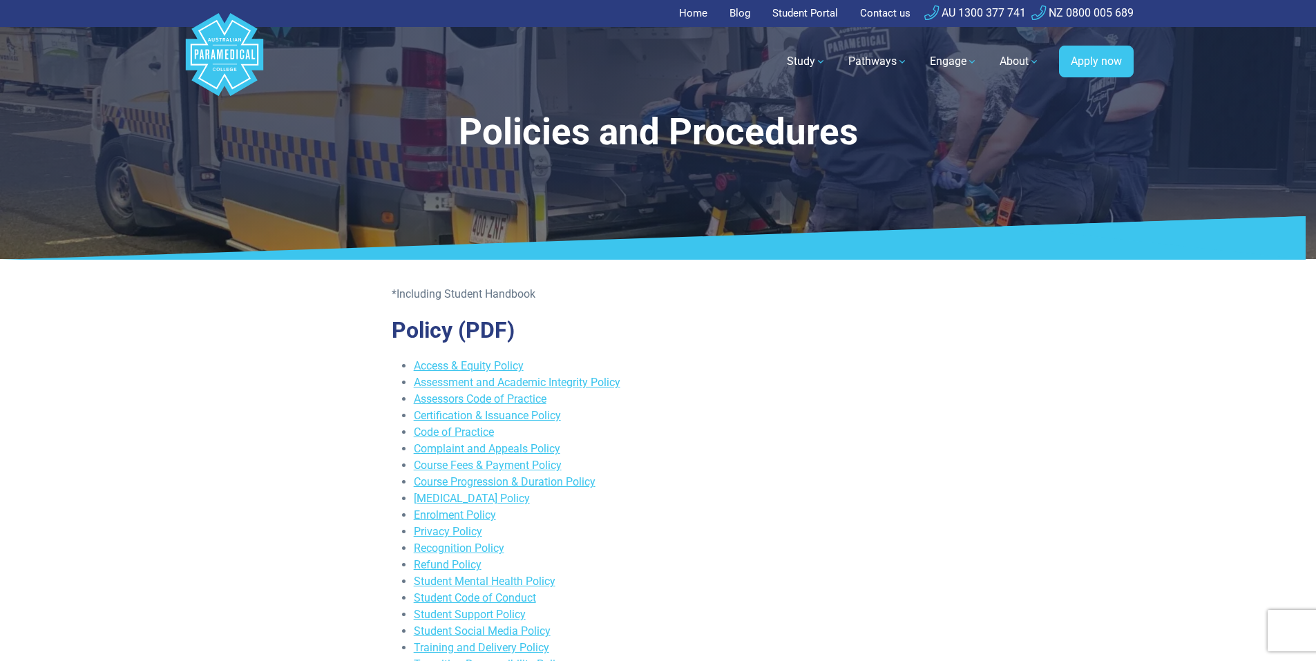 The width and height of the screenshot is (1316, 661). Describe the element at coordinates (480, 399) in the screenshot. I see `a: Assessors Code of Practice` at that location.